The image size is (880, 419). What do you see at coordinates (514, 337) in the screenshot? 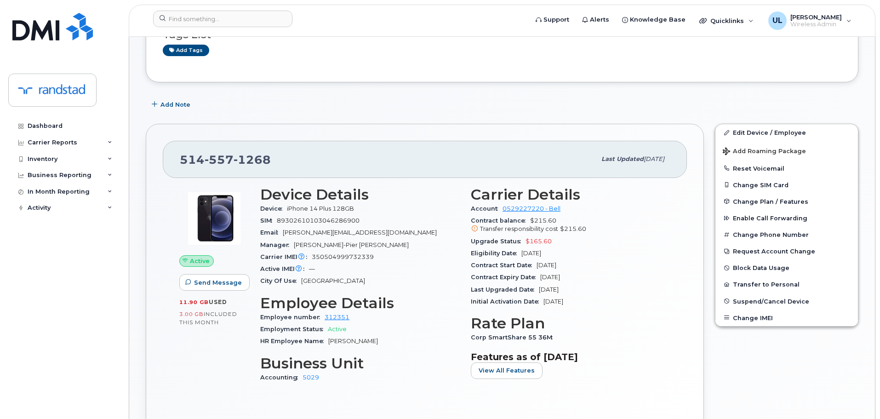
I see `span: Corp SmartShare 55 36M` at bounding box center [514, 337].